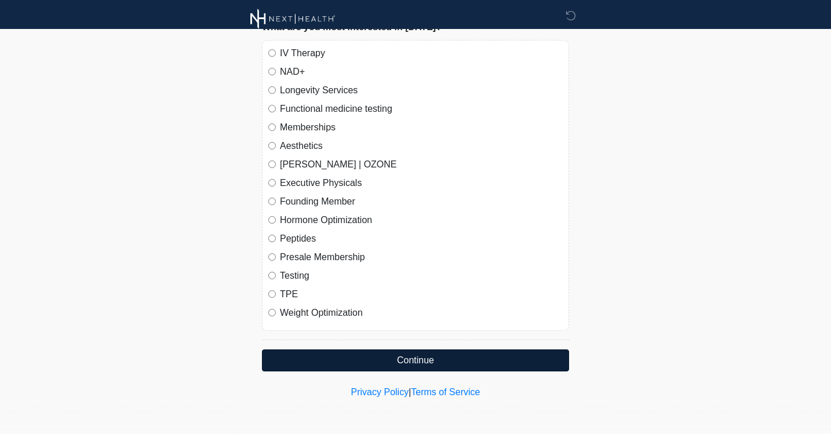  Describe the element at coordinates (272, 312) in the screenshot. I see `input: Weight Optimization` at that location.